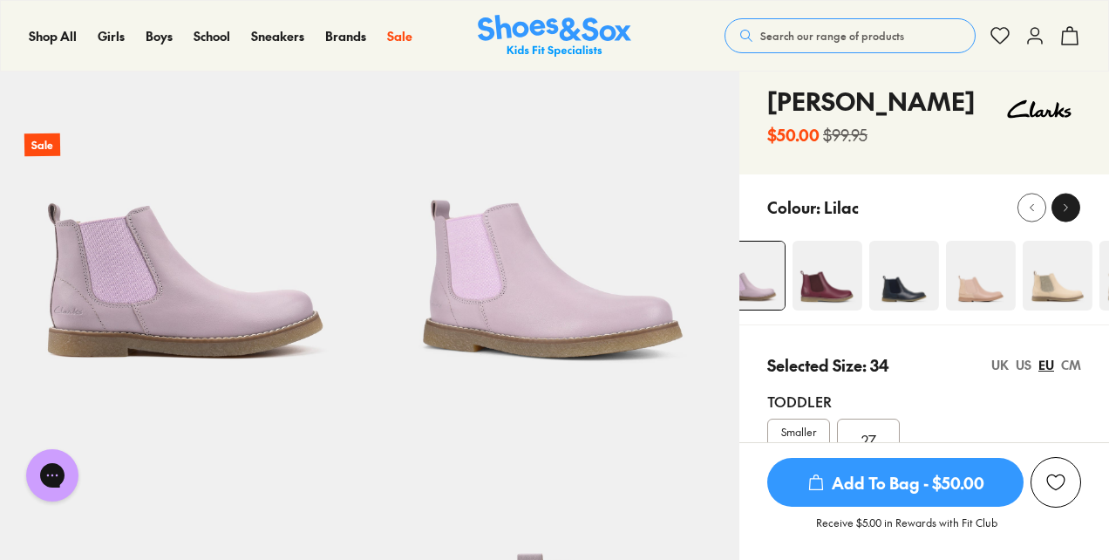 This screenshot has height=560, width=1109. Describe the element at coordinates (555, 221) in the screenshot. I see `img: 5-546905_1` at that location.